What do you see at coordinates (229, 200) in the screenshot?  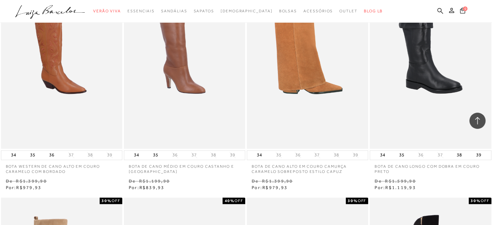 I see `strong: 40%` at bounding box center [229, 200].